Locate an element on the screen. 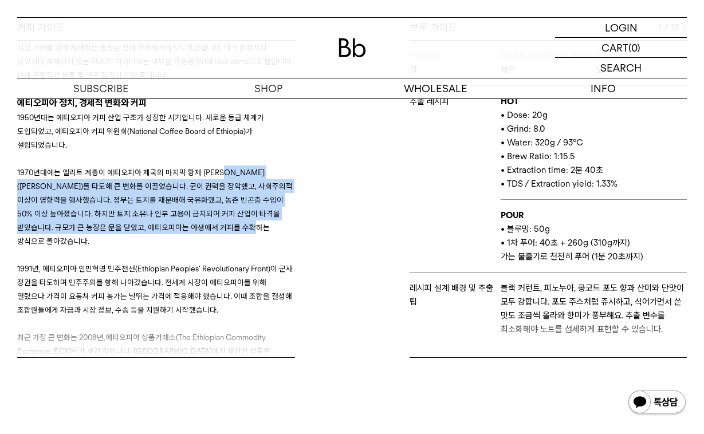  p: WHOLESALE is located at coordinates (436, 88).